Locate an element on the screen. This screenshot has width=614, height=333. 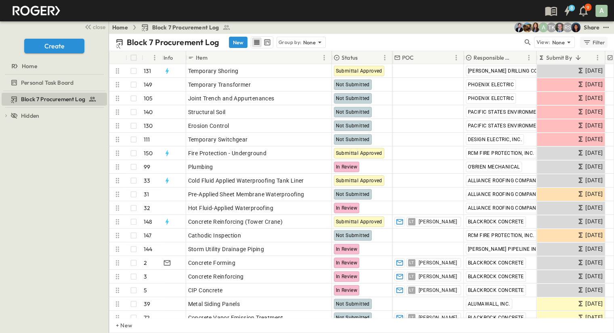
span: Metal Siding Panels is located at coordinates (214, 304).